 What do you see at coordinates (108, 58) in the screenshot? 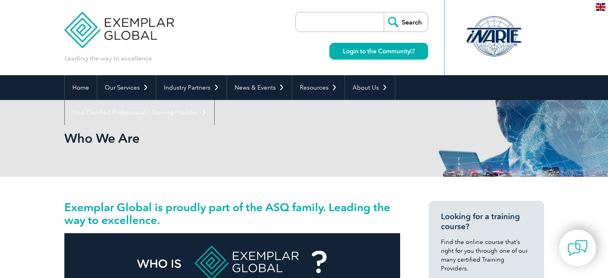
I see `p: Leading the way to excellence` at bounding box center [108, 58].